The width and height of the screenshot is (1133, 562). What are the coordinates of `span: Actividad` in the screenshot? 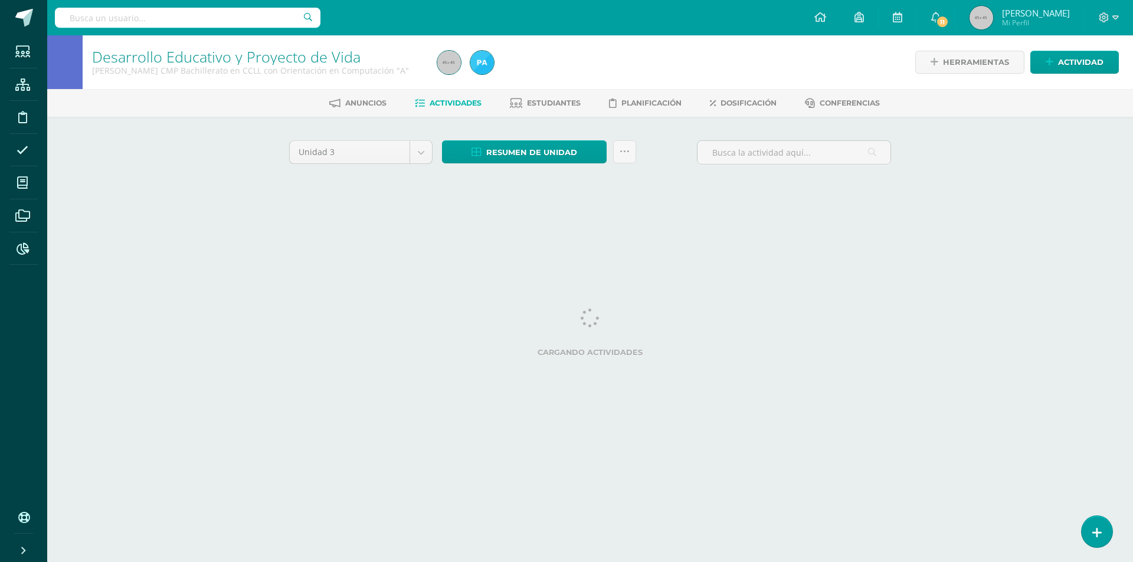 It's located at (1080, 62).